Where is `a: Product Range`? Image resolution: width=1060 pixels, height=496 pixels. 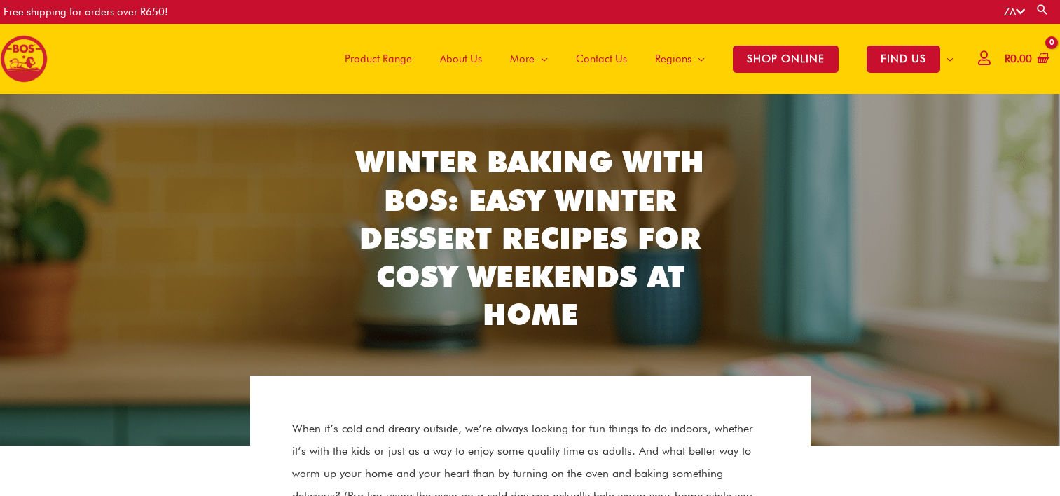 a: Product Range is located at coordinates (378, 59).